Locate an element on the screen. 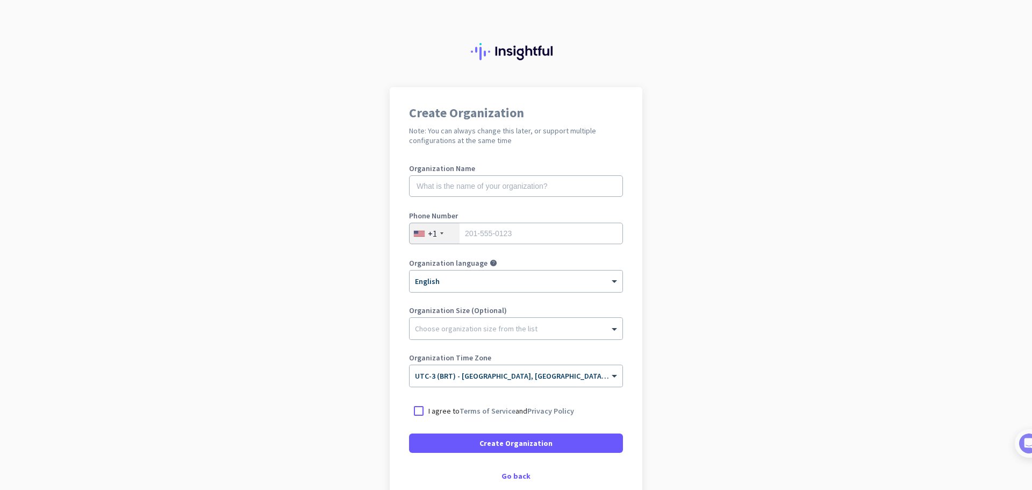  h2: Note: You can always change this later, or support multiple configurations at the same time is located at coordinates (516, 135).